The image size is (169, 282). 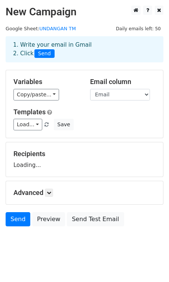 What do you see at coordinates (57, 28) in the screenshot?
I see `a: UNDANGAN TM` at bounding box center [57, 28].